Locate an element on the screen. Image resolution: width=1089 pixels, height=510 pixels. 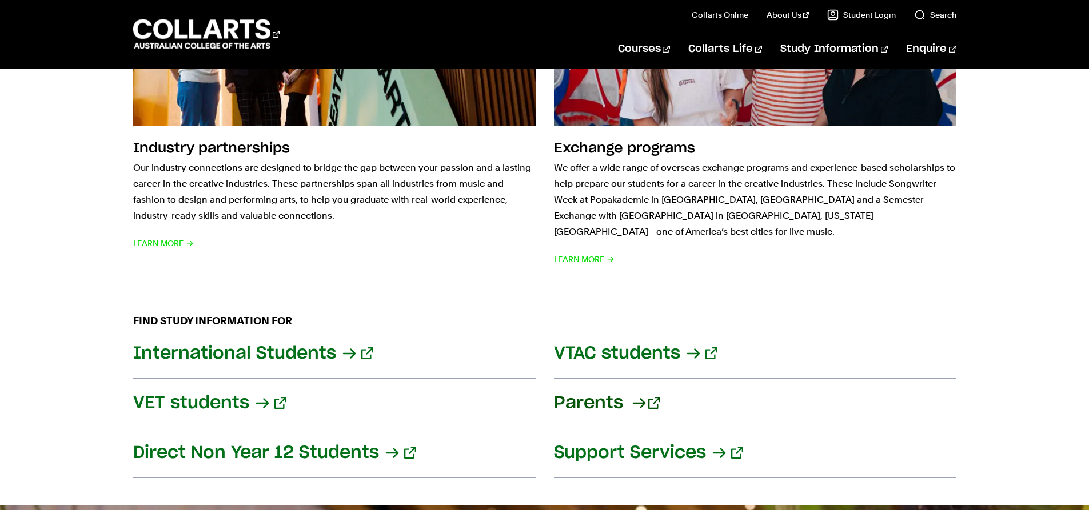
a: Study Information is located at coordinates (834, 49).